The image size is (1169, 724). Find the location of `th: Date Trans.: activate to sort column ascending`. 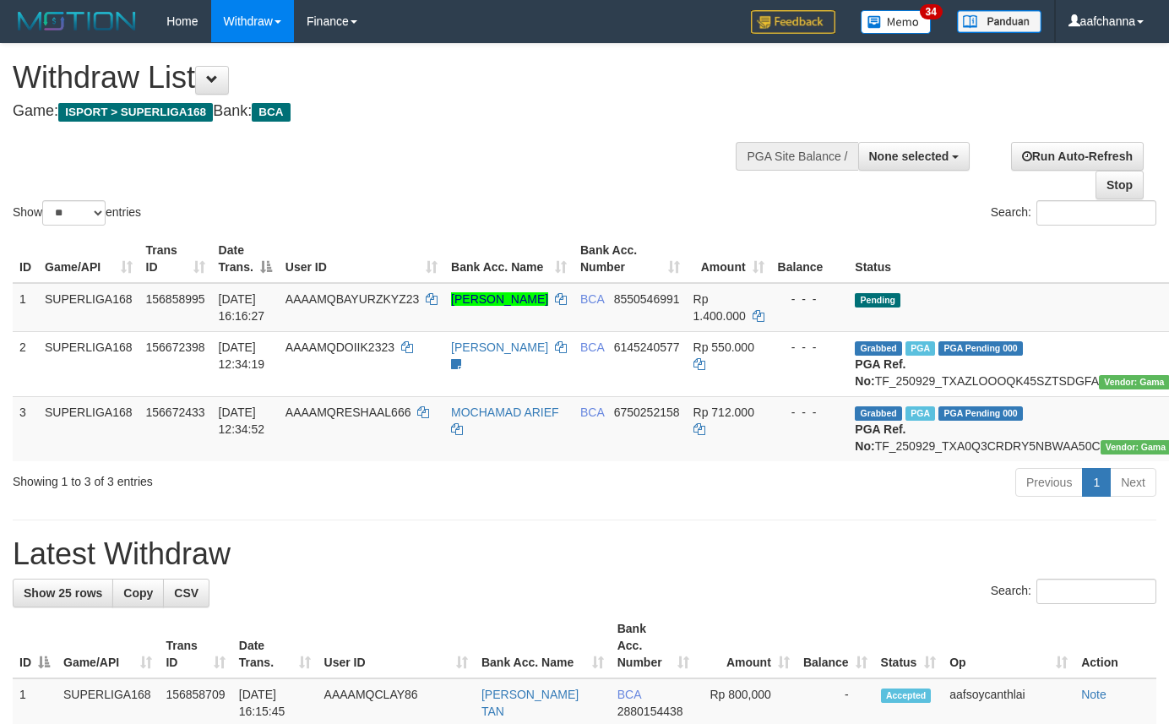

th: Date Trans.: activate to sort column ascending is located at coordinates (275, 646).